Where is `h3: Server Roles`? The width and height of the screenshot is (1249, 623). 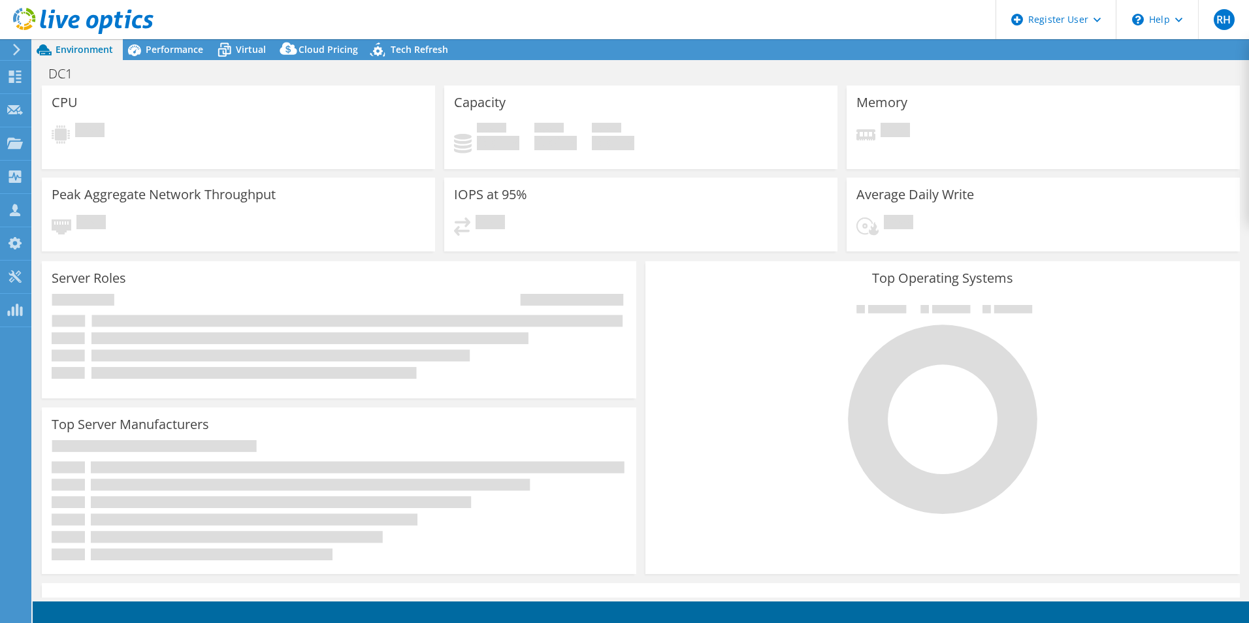
h3: Server Roles is located at coordinates (89, 278).